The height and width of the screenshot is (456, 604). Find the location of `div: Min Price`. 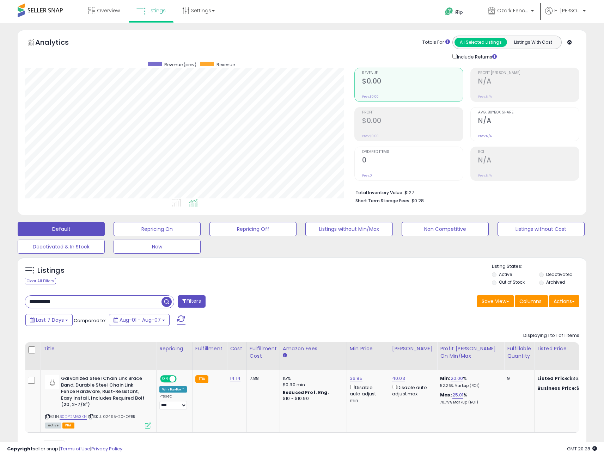

div: Min Price is located at coordinates (368, 349).